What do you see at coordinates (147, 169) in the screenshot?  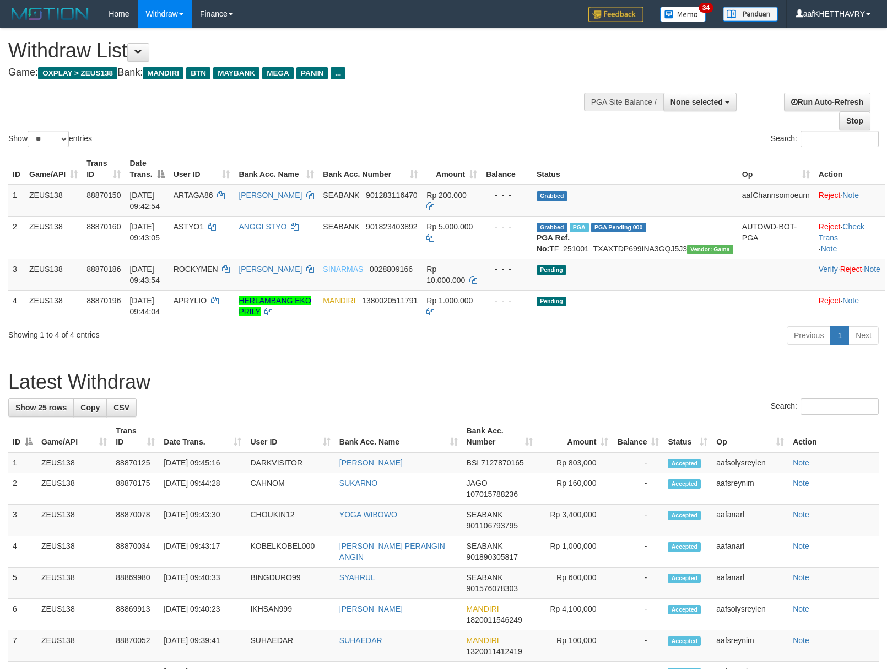 I see `th: Date Trans.: activate to sort column descending` at bounding box center [147, 169].